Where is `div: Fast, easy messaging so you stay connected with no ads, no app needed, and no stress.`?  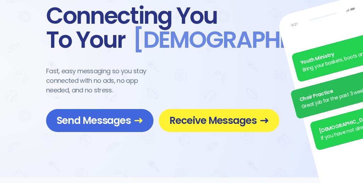
div: Fast, easy messaging so you stay connected with no ads, no app needed, and no stress. is located at coordinates (103, 81).